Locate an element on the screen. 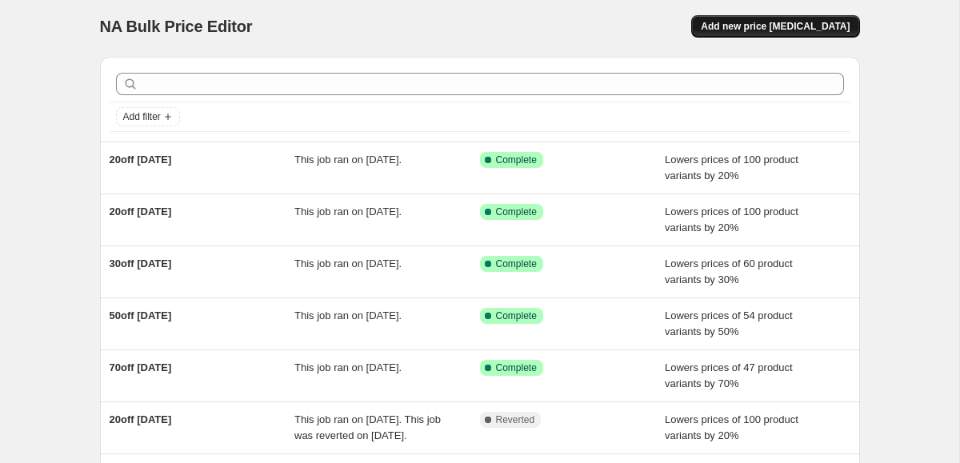  span: Add filter is located at coordinates (142, 117).